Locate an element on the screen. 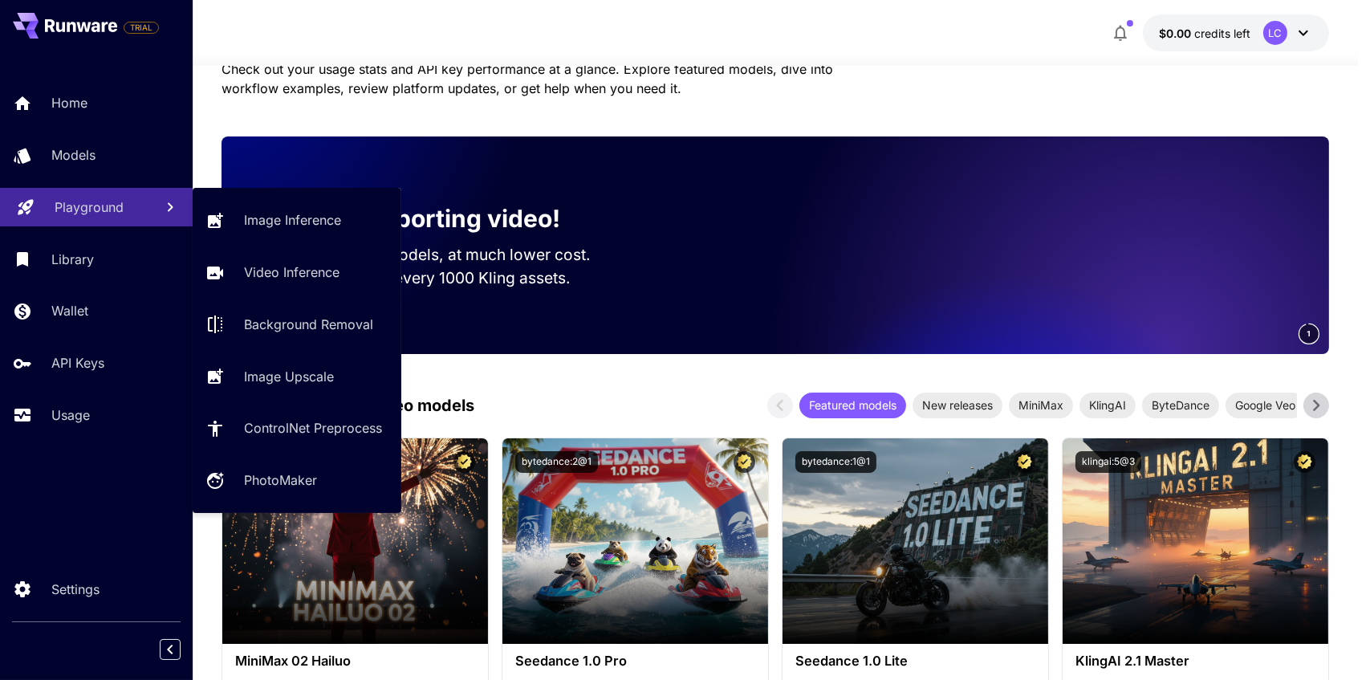 The image size is (1370, 680). a: PhotoMaker is located at coordinates (297, 480).